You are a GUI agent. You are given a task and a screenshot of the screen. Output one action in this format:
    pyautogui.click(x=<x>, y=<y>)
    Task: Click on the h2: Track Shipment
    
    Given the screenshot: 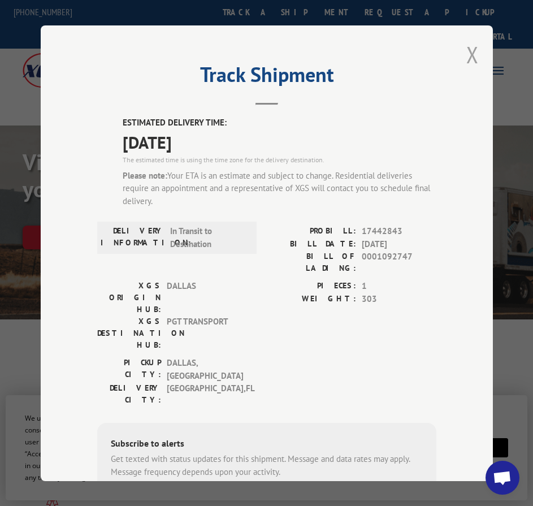 What is the action you would take?
    pyautogui.click(x=267, y=77)
    